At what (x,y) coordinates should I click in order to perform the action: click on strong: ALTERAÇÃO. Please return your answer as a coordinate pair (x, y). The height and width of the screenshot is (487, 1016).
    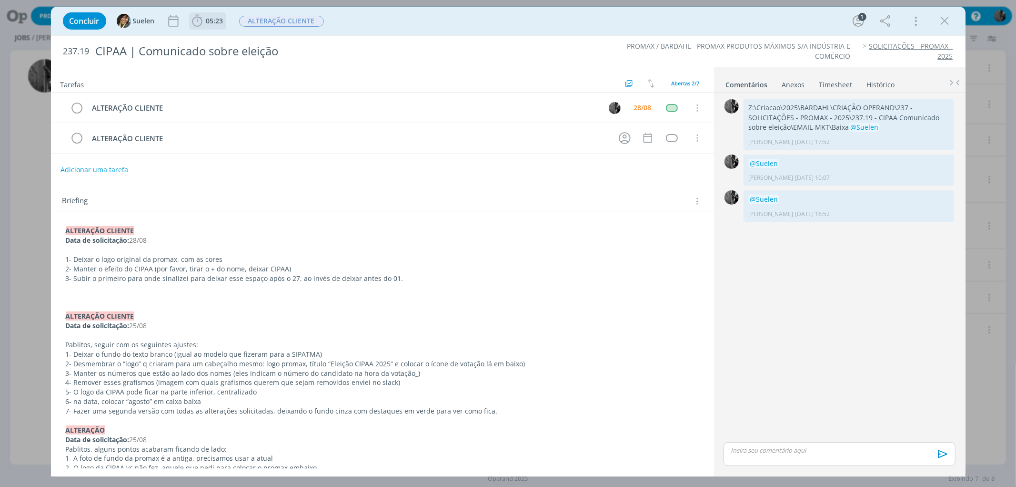
    Looking at the image, I should click on (85, 429).